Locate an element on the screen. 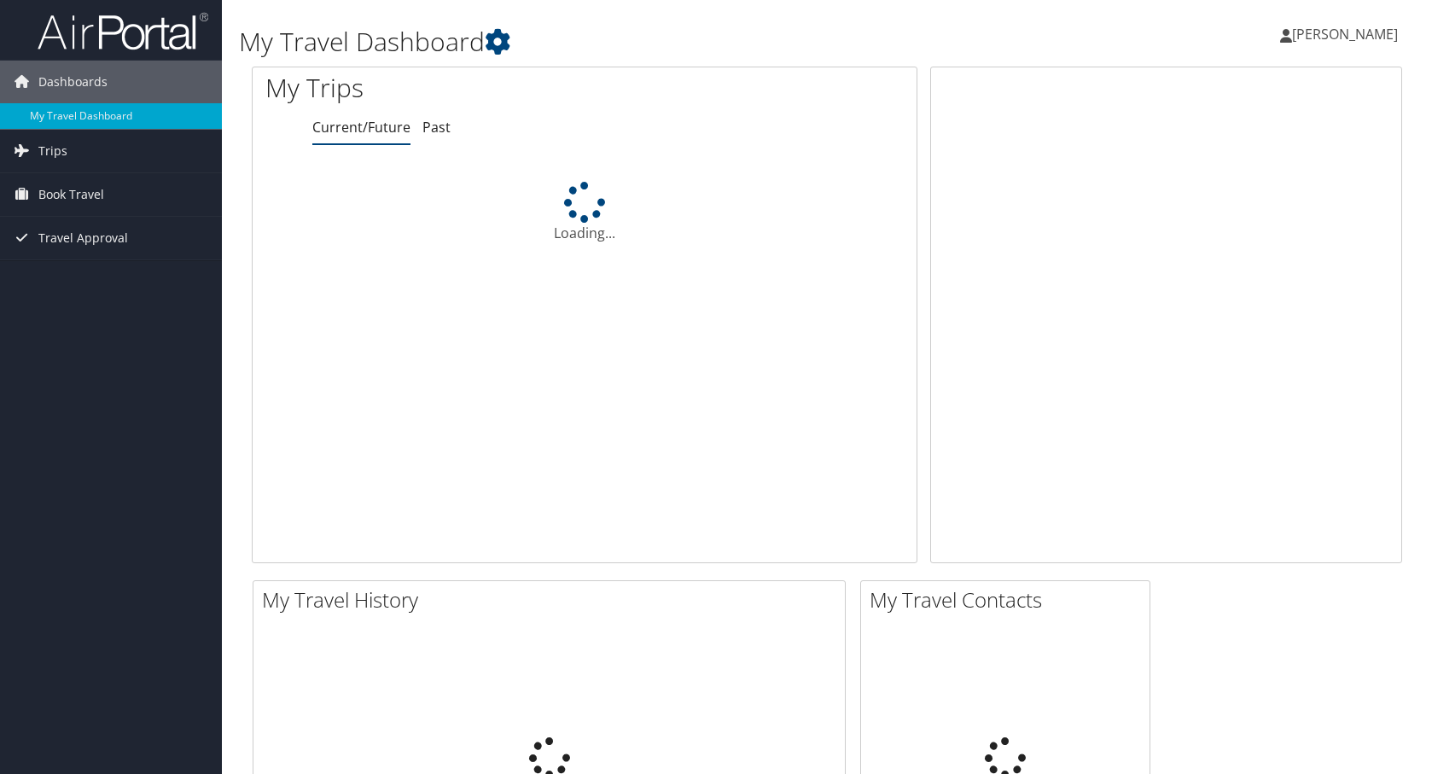  a: Current/Future is located at coordinates (361, 127).